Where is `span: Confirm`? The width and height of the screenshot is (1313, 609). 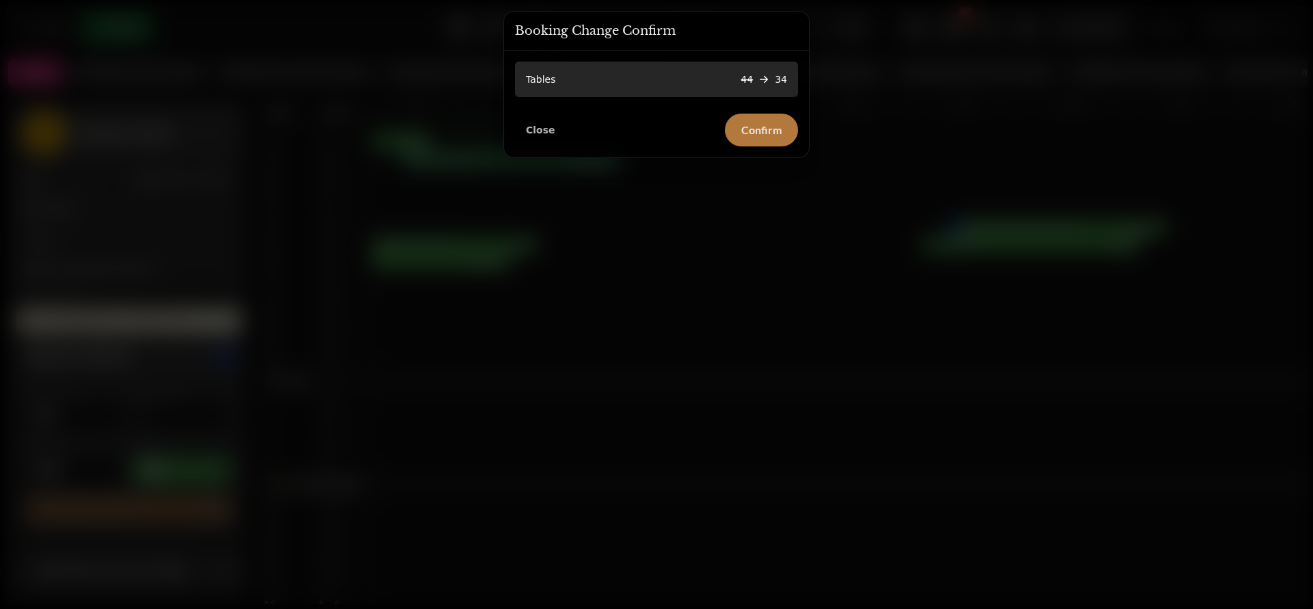
span: Confirm is located at coordinates (761, 130).